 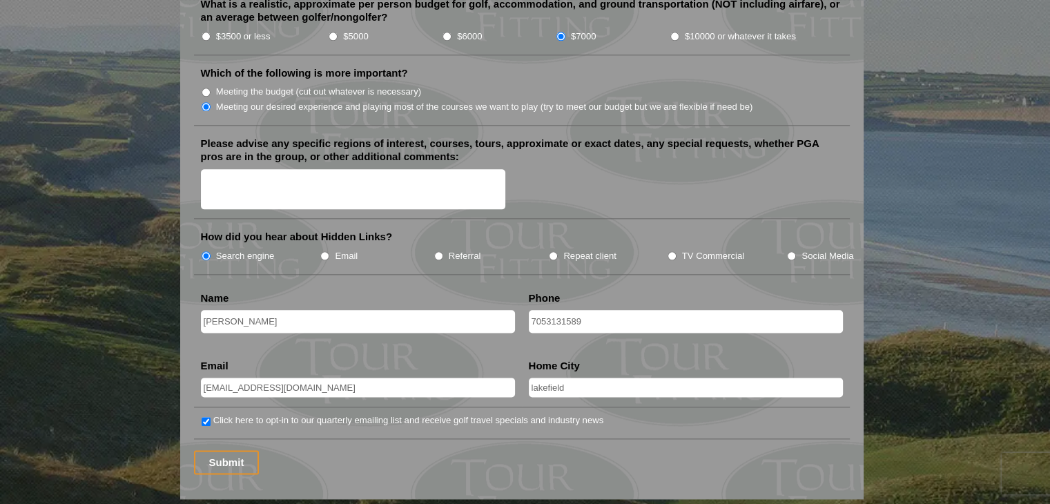 What do you see at coordinates (590, 256) in the screenshot?
I see `label: Repeat client` at bounding box center [590, 256].